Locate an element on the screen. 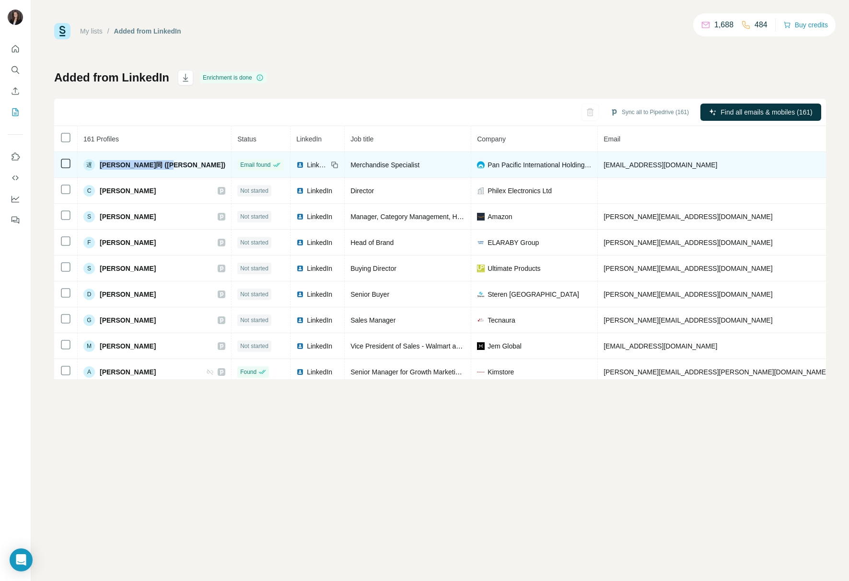 This screenshot has width=849, height=581. span: Director is located at coordinates (362, 191).